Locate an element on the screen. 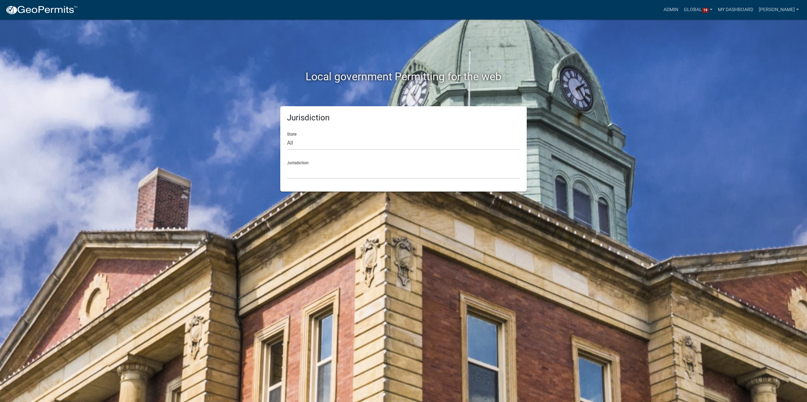 The image size is (807, 402). a: Admin is located at coordinates (671, 10).